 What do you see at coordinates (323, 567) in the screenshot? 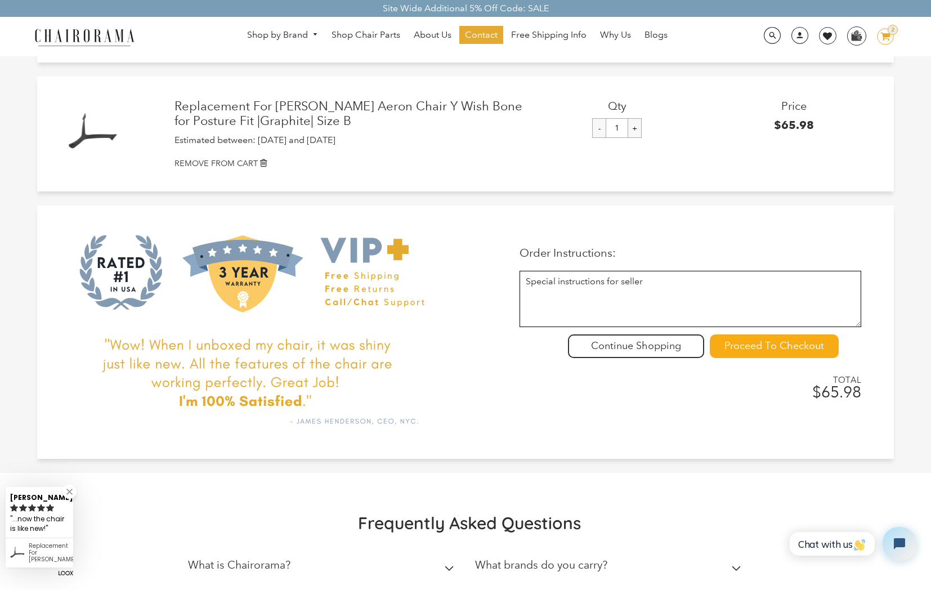
I see `summary: What is Chairorama?` at bounding box center [323, 567].